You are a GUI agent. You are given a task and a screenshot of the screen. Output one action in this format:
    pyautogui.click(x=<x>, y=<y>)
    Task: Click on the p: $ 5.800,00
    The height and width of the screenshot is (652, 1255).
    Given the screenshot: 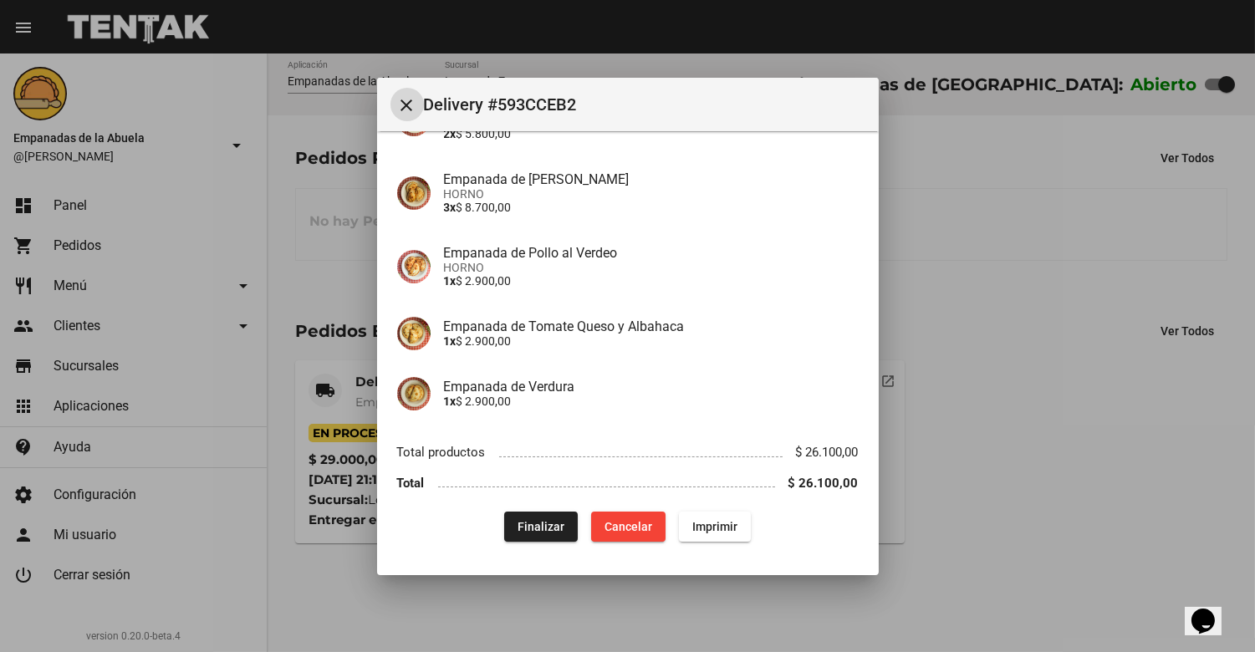 What is the action you would take?
    pyautogui.click(x=651, y=134)
    